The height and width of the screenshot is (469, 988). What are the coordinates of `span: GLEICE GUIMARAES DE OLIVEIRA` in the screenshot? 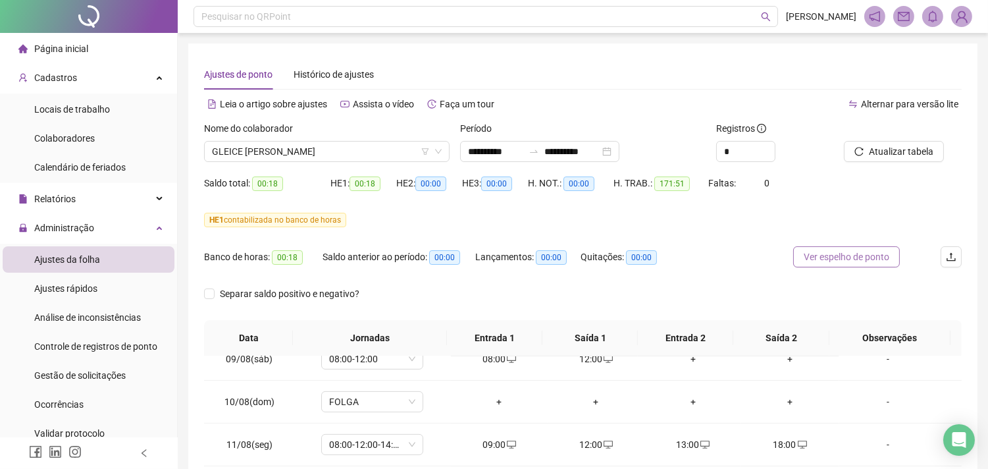 It's located at (326, 151).